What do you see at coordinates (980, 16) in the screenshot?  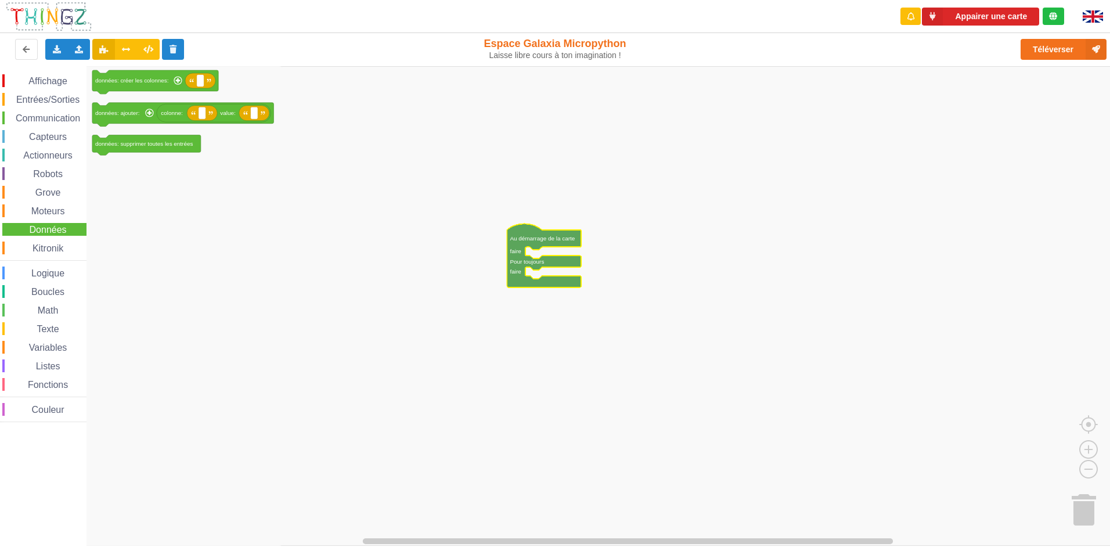 I see `button: Appairer une carte` at bounding box center [980, 16].